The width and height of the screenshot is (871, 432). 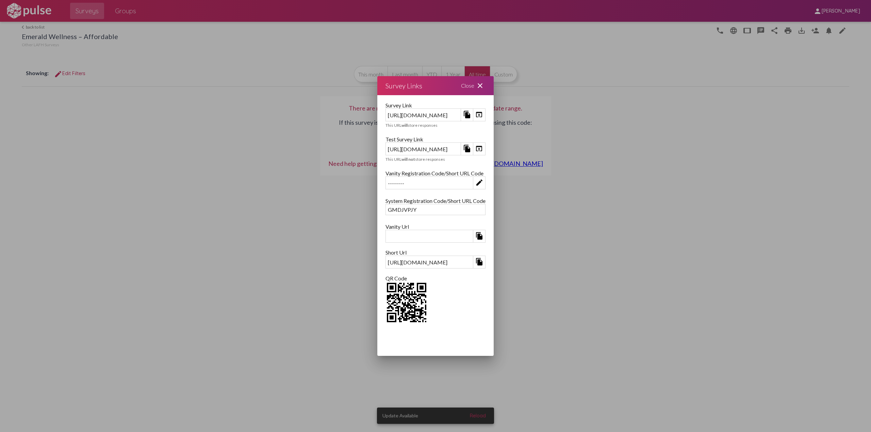 I want to click on b: will, so click(x=404, y=125).